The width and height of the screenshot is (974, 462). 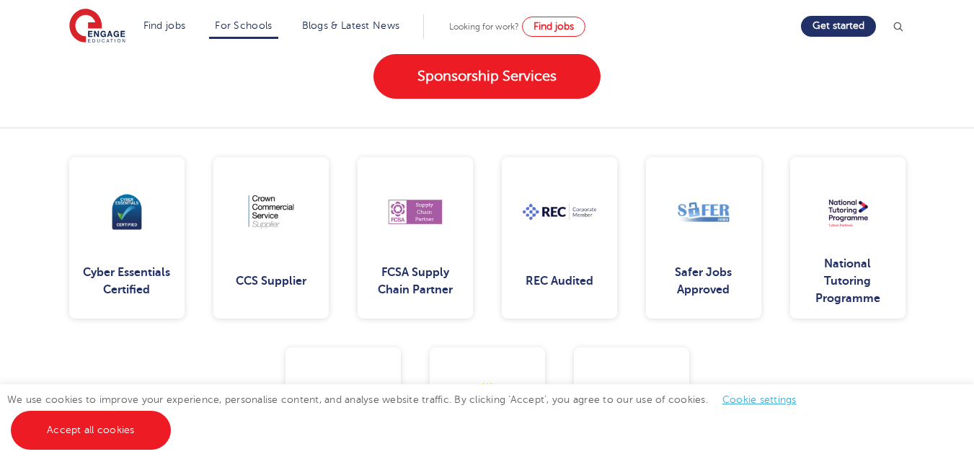 What do you see at coordinates (127, 281) in the screenshot?
I see `div: Cyber Essentials Certified` at bounding box center [127, 281].